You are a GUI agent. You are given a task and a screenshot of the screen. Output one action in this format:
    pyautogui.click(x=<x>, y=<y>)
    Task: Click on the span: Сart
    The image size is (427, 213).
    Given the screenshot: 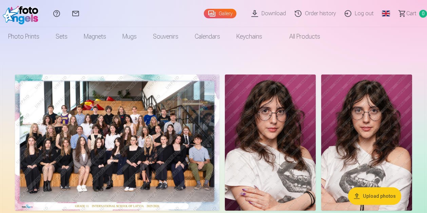 What is the action you would take?
    pyautogui.click(x=412, y=14)
    